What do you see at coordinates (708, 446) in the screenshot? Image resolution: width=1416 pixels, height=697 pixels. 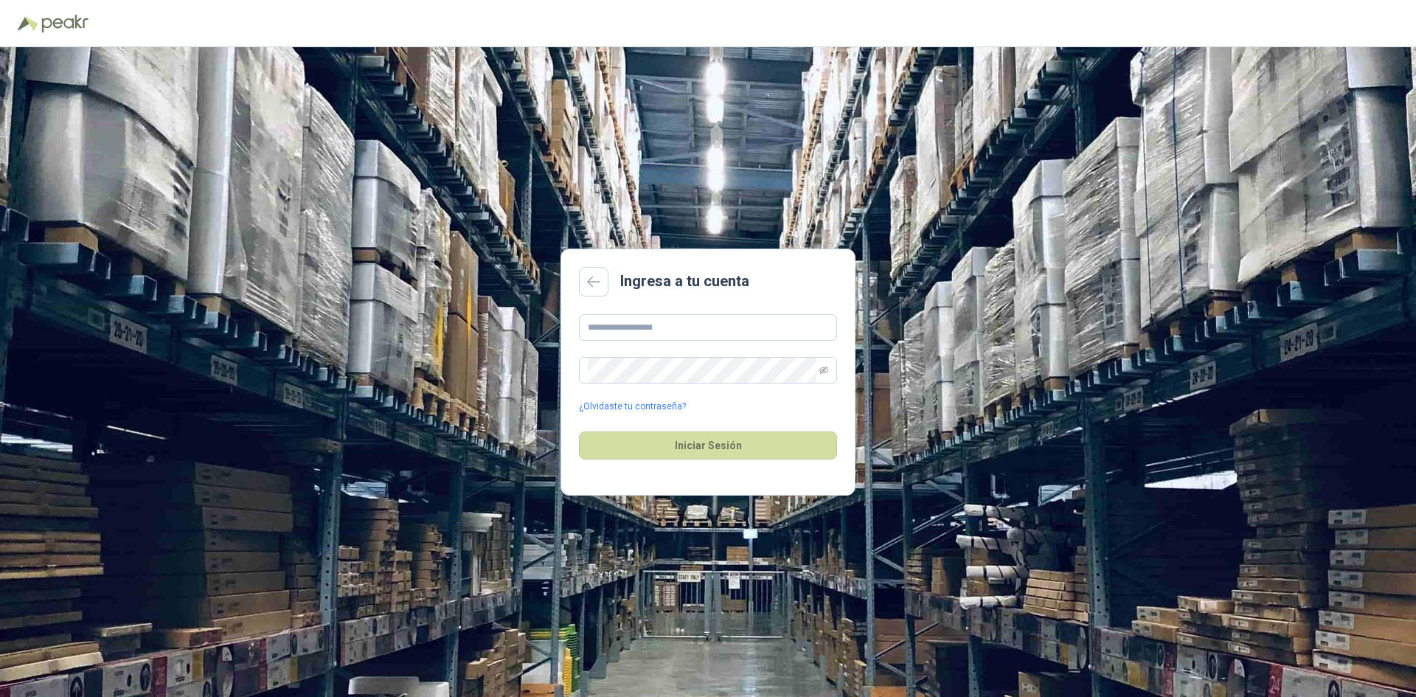 I see `button: Iniciar Sesión` at bounding box center [708, 446].